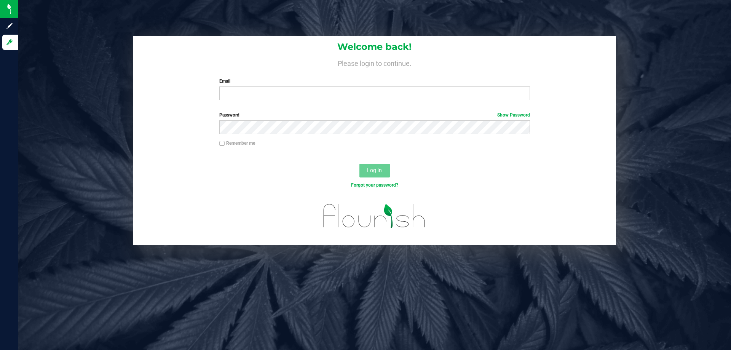  I want to click on h4: Please login to continue., so click(374, 62).